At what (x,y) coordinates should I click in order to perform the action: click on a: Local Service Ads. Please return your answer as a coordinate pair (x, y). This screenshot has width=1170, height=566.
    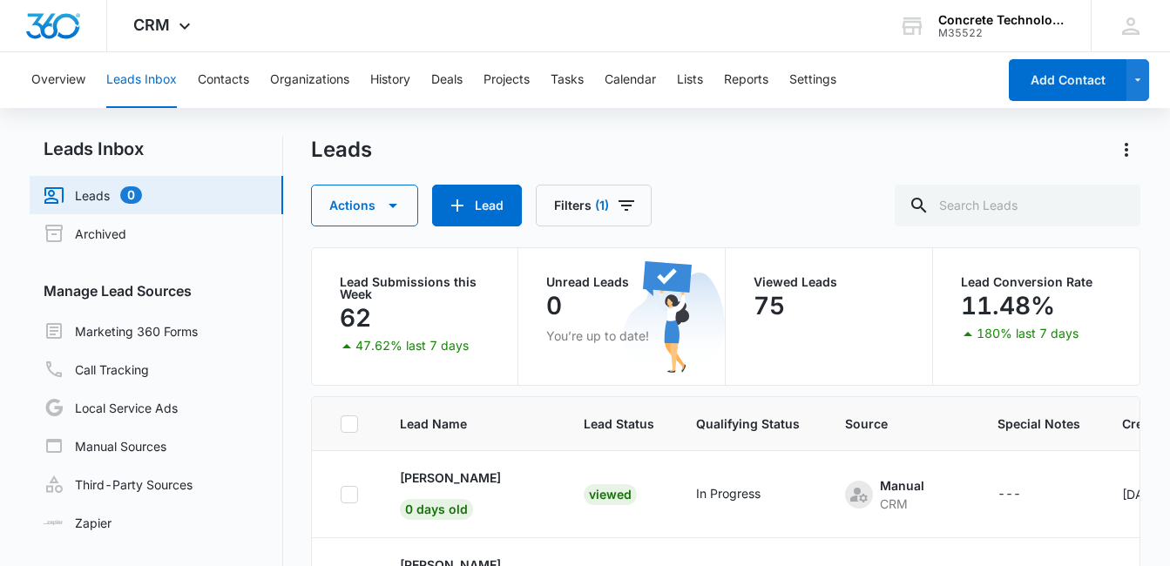
    Looking at the image, I should click on (111, 408).